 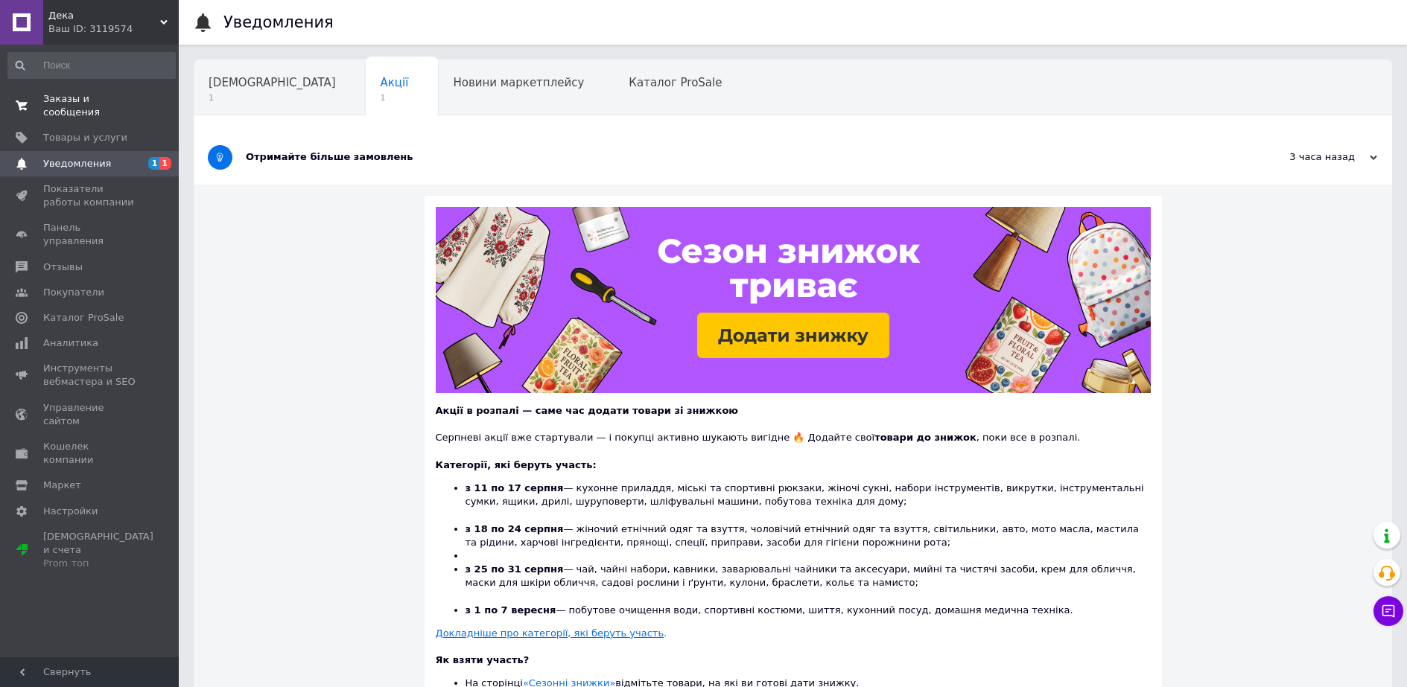 What do you see at coordinates (90, 375) in the screenshot?
I see `span: Инструменты вебмастера и SEO` at bounding box center [90, 375].